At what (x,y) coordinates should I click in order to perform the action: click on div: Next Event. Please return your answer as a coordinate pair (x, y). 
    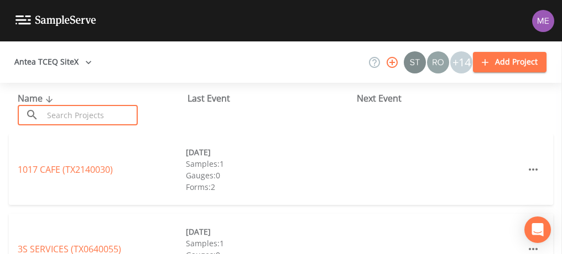
    Looking at the image, I should click on (441, 98).